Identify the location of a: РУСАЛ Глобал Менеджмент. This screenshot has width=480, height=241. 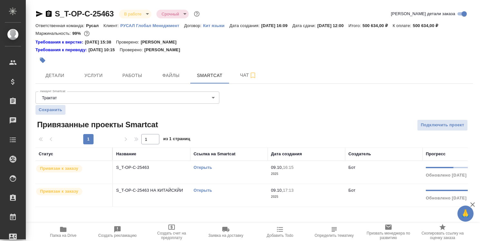
(152, 25).